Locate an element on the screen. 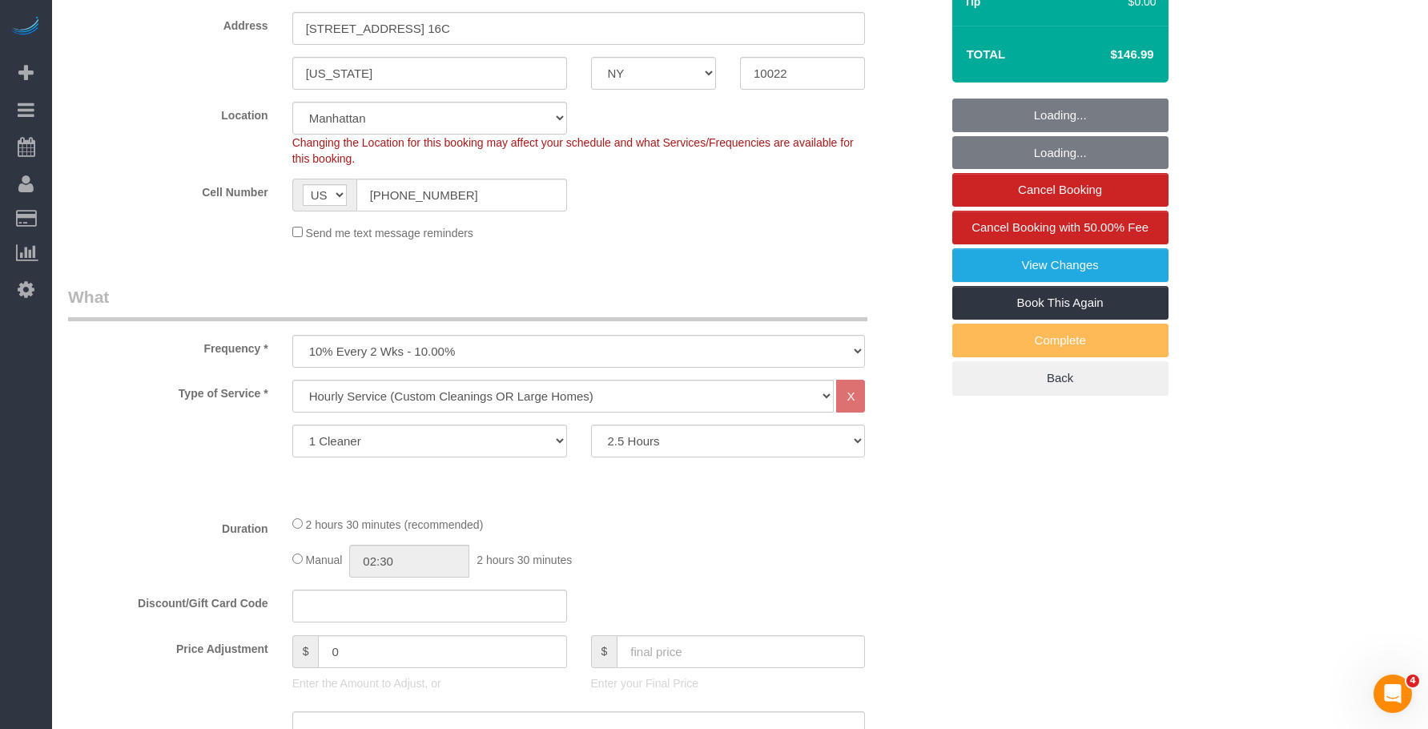 Image resolution: width=1428 pixels, height=729 pixels. a: Book This Again is located at coordinates (1060, 303).